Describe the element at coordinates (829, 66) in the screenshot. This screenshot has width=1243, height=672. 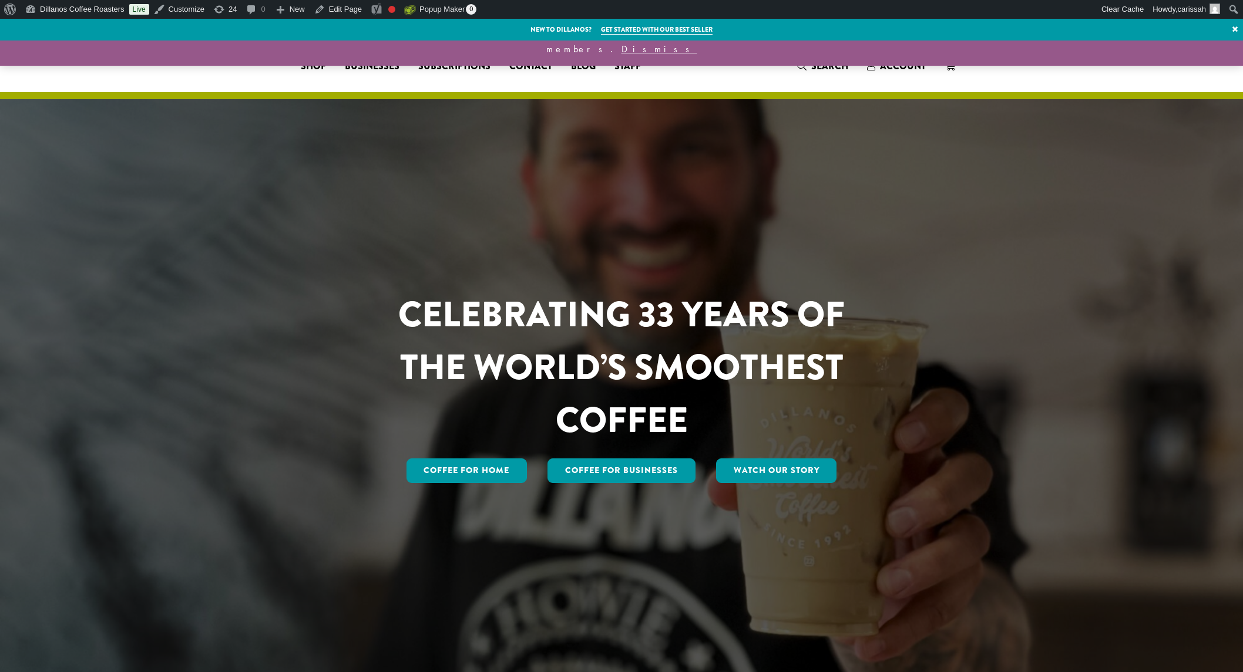
I see `span: Search` at that location.